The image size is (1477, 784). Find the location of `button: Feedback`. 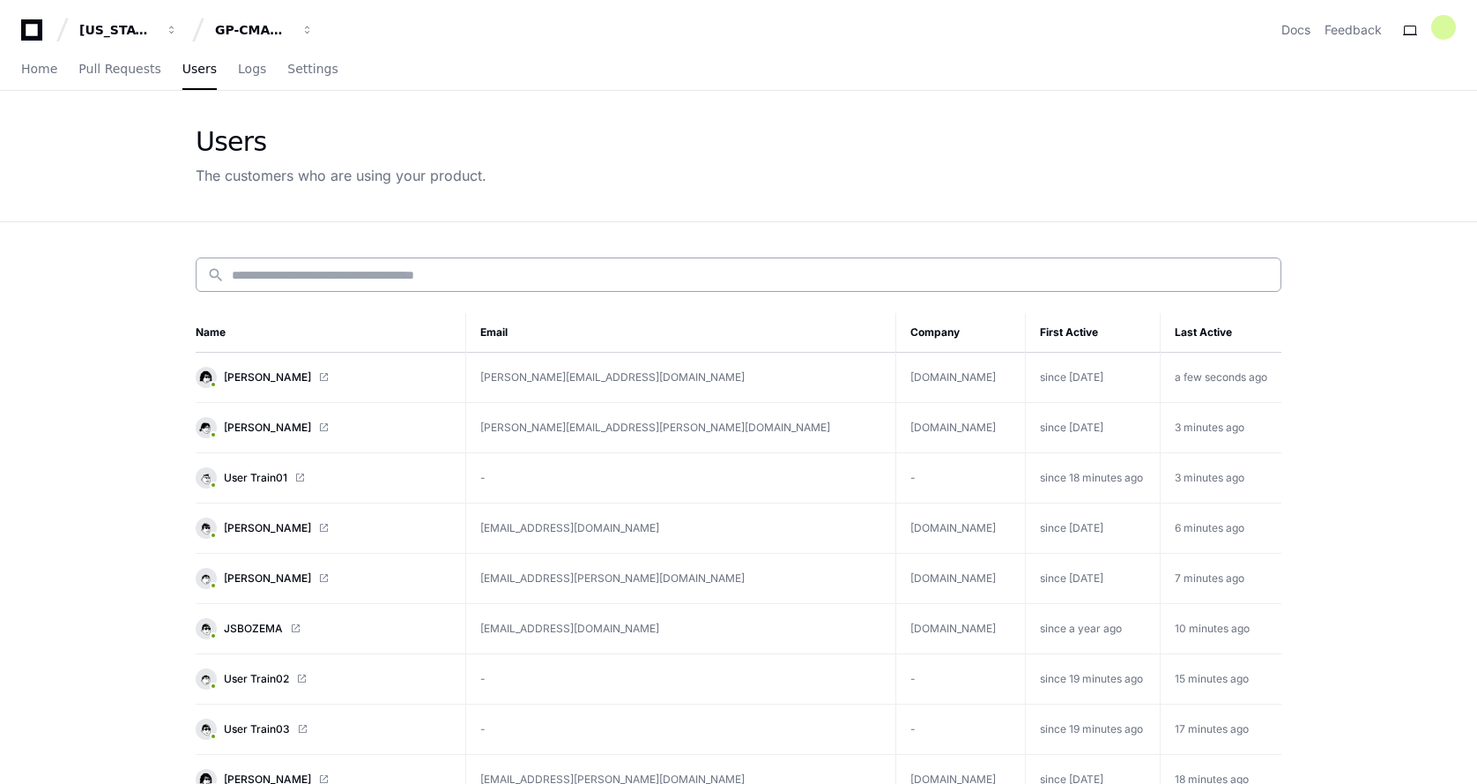

button: Feedback is located at coordinates (1353, 30).